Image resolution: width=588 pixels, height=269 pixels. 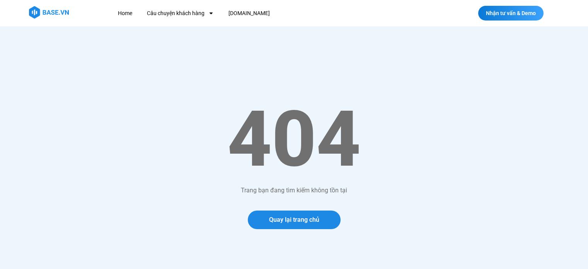 What do you see at coordinates (125, 13) in the screenshot?
I see `a: Home` at bounding box center [125, 13].